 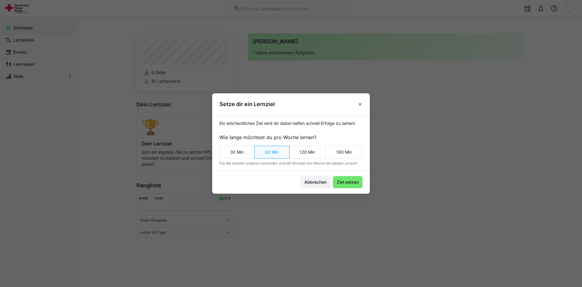 What do you see at coordinates (291, 137) in the screenshot?
I see `p: Wie lange möchtest du pro Woche lernen?` at bounding box center [291, 137].